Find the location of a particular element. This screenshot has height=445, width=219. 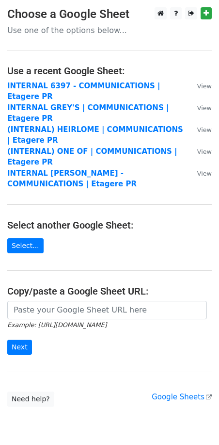

a: INTERNAL 6397 - COMMUNICATIONS | Etagere PR is located at coordinates (84, 91).